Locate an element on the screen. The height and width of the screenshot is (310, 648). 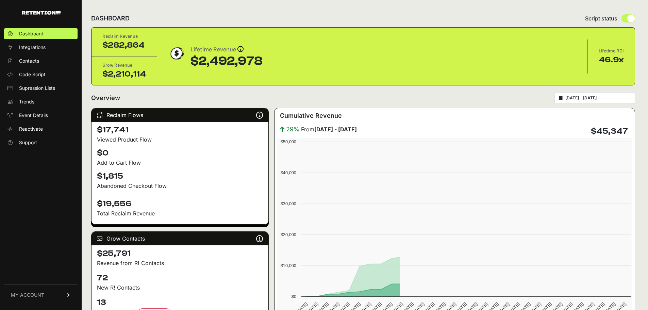
a: Reactivate is located at coordinates (41, 129).